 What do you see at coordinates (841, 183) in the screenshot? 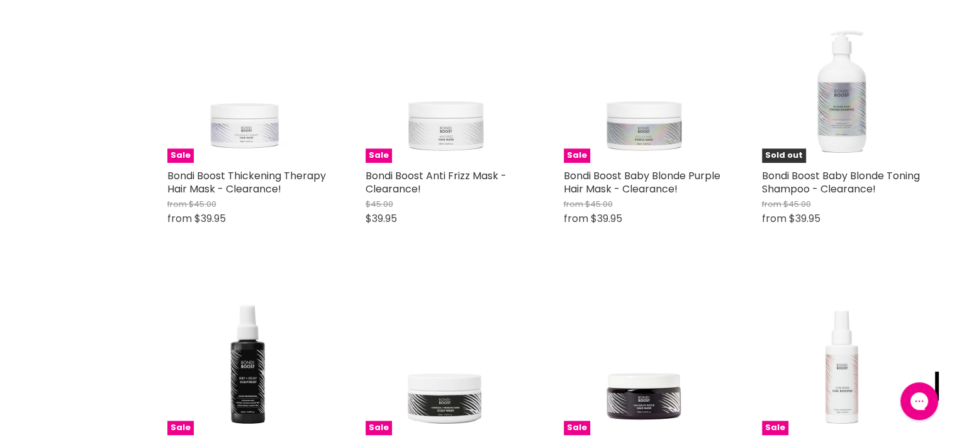
I see `a: Bondi Boost Baby Blonde Toning Shampoo - Clearance!` at bounding box center [841, 183].